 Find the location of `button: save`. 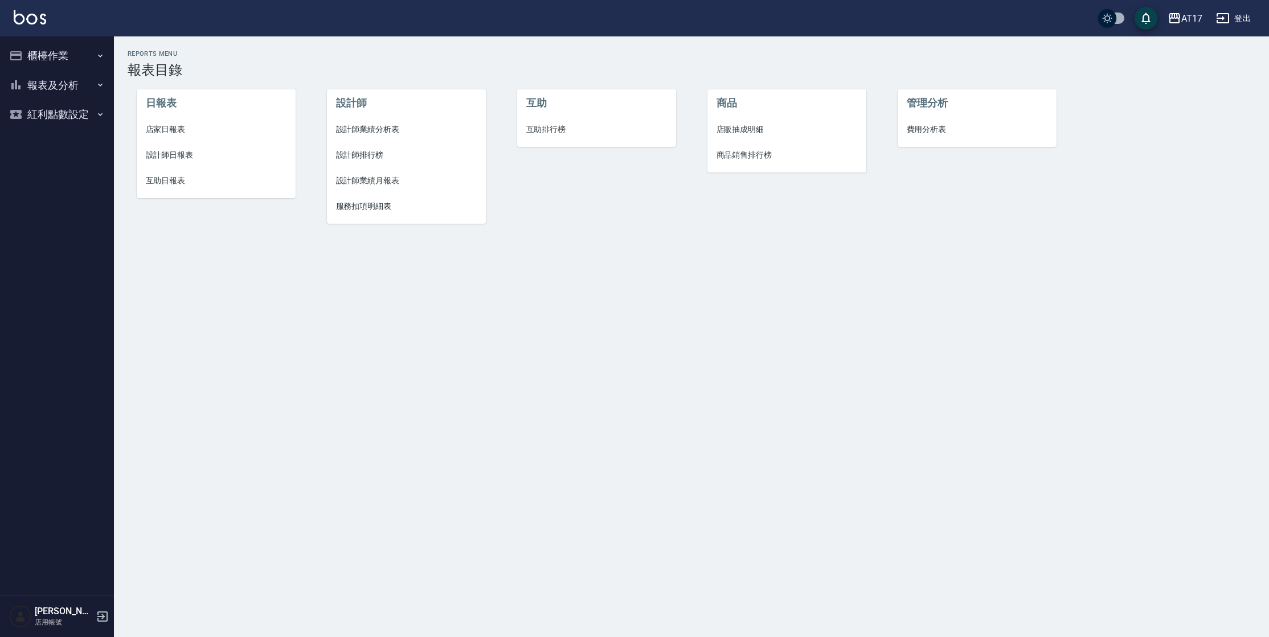

button: save is located at coordinates (1146, 18).